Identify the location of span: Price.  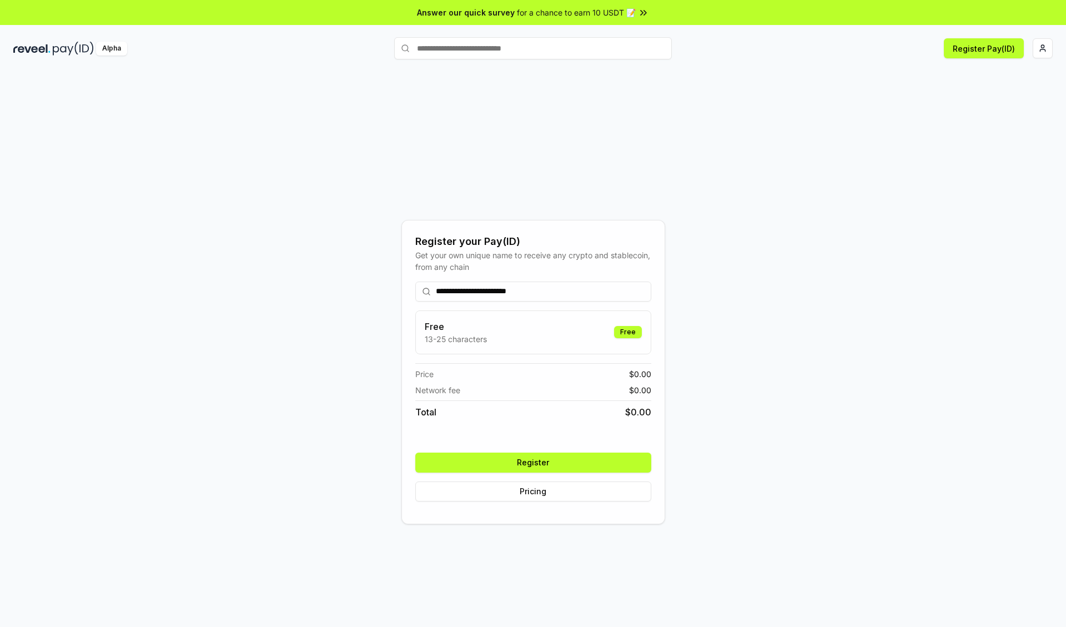
(424, 374).